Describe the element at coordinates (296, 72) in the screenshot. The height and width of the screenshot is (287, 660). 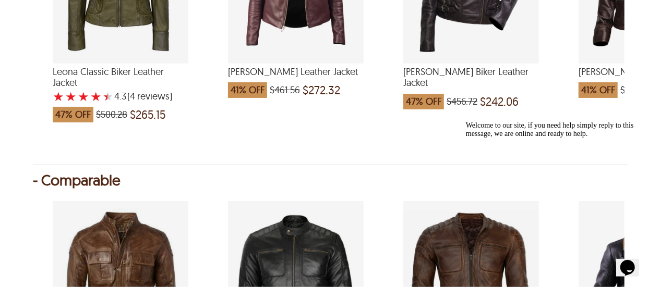
I see `span: Harlee Biker Leather Jacket` at that location.